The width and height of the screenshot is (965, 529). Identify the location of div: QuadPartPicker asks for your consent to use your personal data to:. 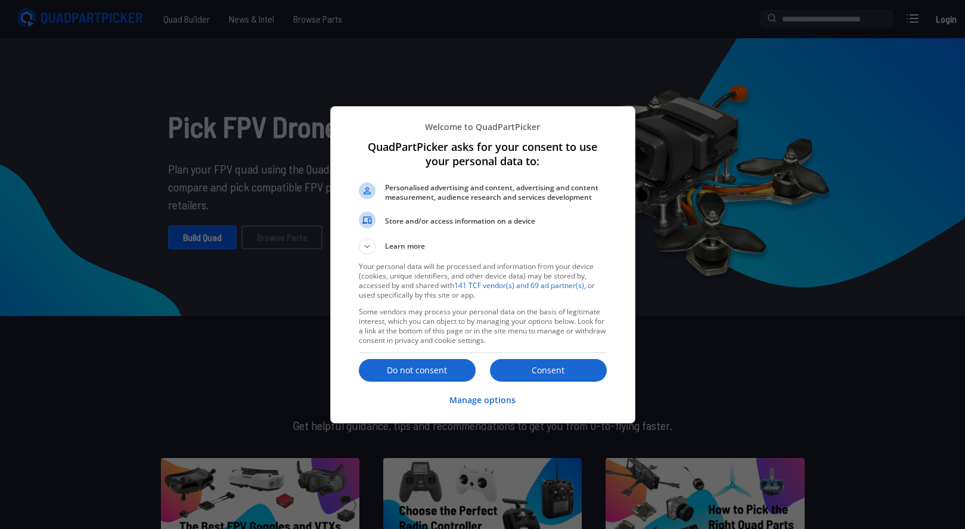
(483, 265).